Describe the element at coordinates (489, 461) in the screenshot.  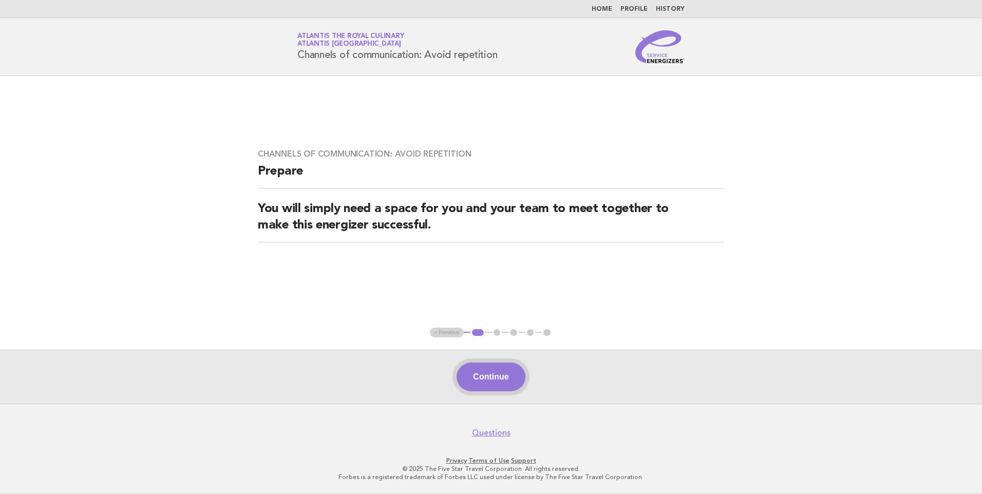
I see `a: Terms of Use` at that location.